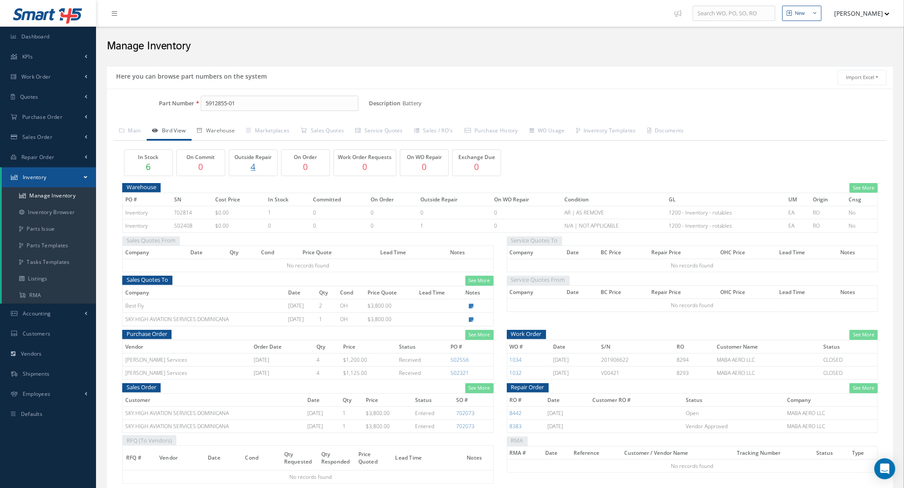  I want to click on td: No records found, so click(693, 265).